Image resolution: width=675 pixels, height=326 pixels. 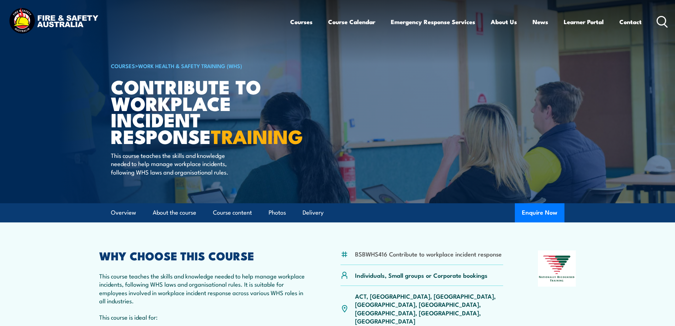 I want to click on img: Nationally Recognised Training logo., so click(x=557, y=268).